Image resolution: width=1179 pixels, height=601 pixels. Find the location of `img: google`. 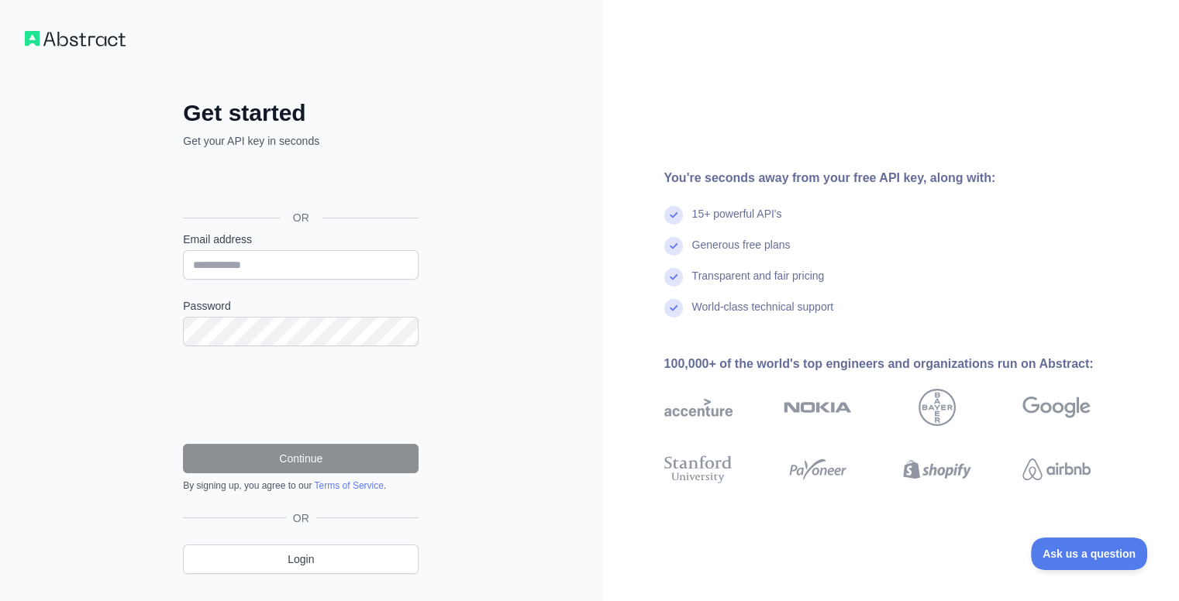

img: google is located at coordinates (1056, 408).